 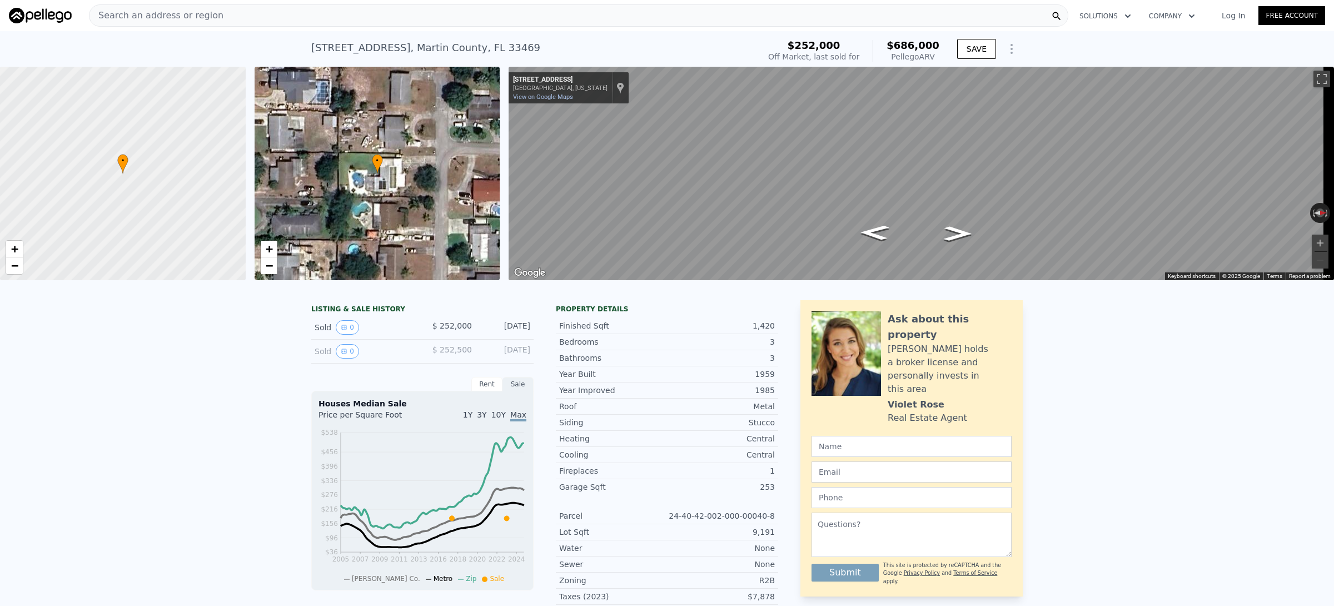 I want to click on div: Cooling, so click(x=613, y=455).